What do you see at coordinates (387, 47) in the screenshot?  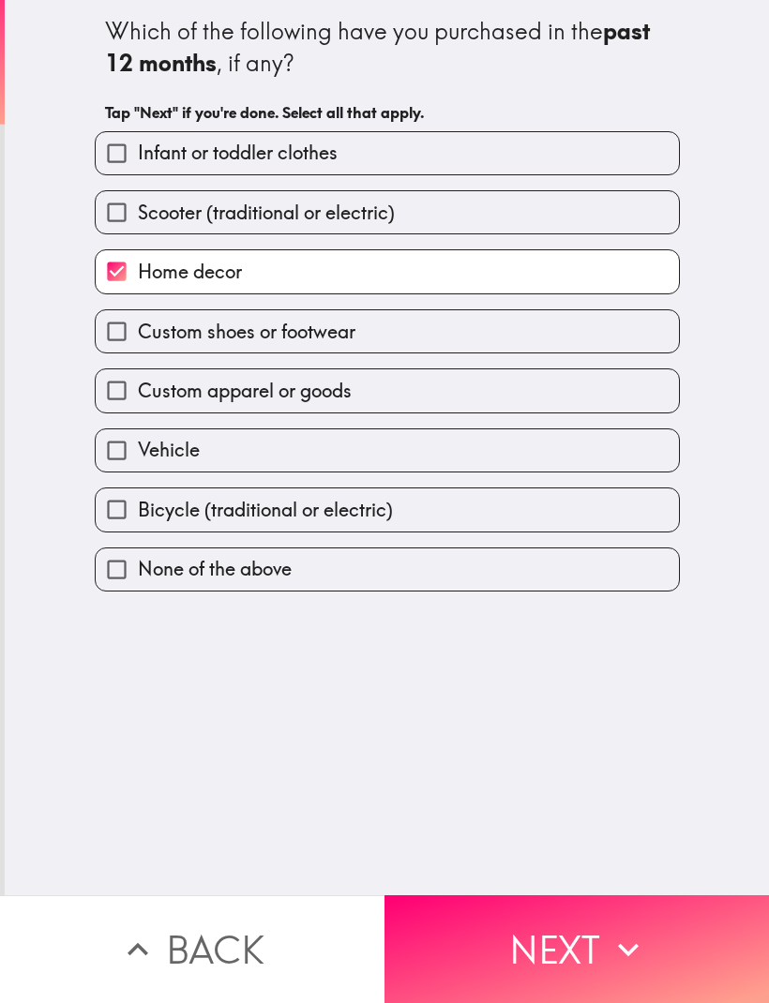 I see `div: Which of the following have you purchased in the , if any?` at bounding box center [387, 47].